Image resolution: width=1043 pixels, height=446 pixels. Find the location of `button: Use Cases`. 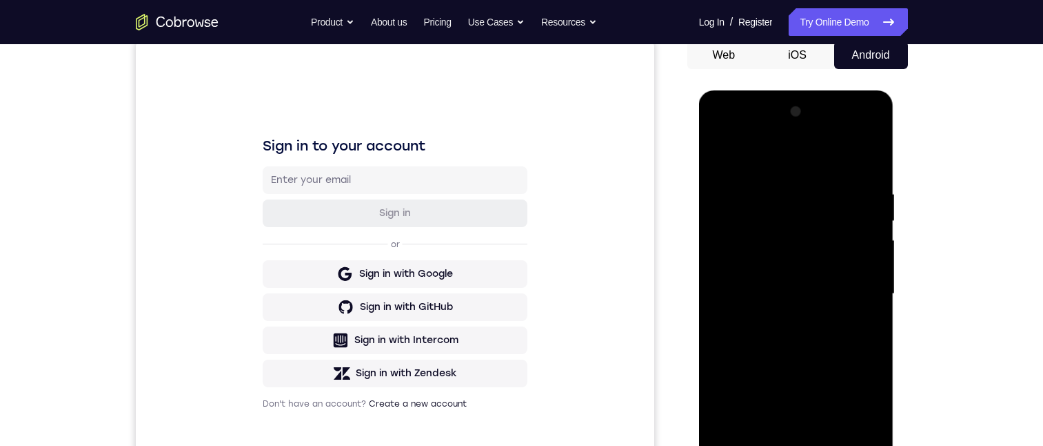

button: Use Cases is located at coordinates (497, 22).